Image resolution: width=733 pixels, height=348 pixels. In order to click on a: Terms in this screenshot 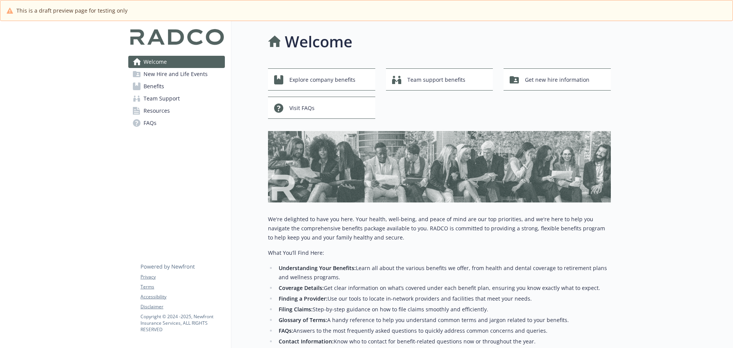, I will do `click(183, 287)`.